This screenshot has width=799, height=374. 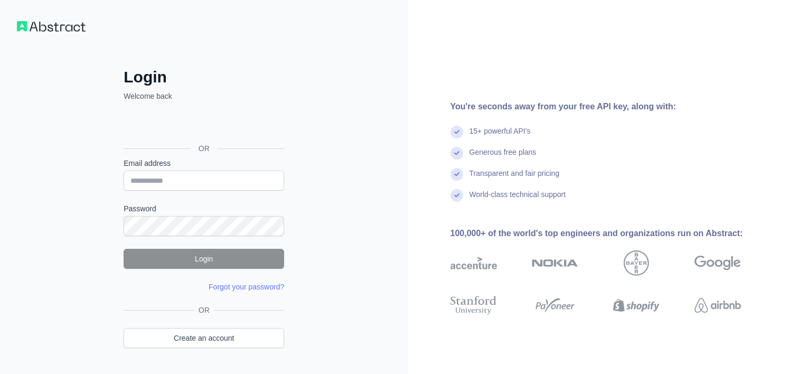 I want to click on img: nokia, so click(x=555, y=263).